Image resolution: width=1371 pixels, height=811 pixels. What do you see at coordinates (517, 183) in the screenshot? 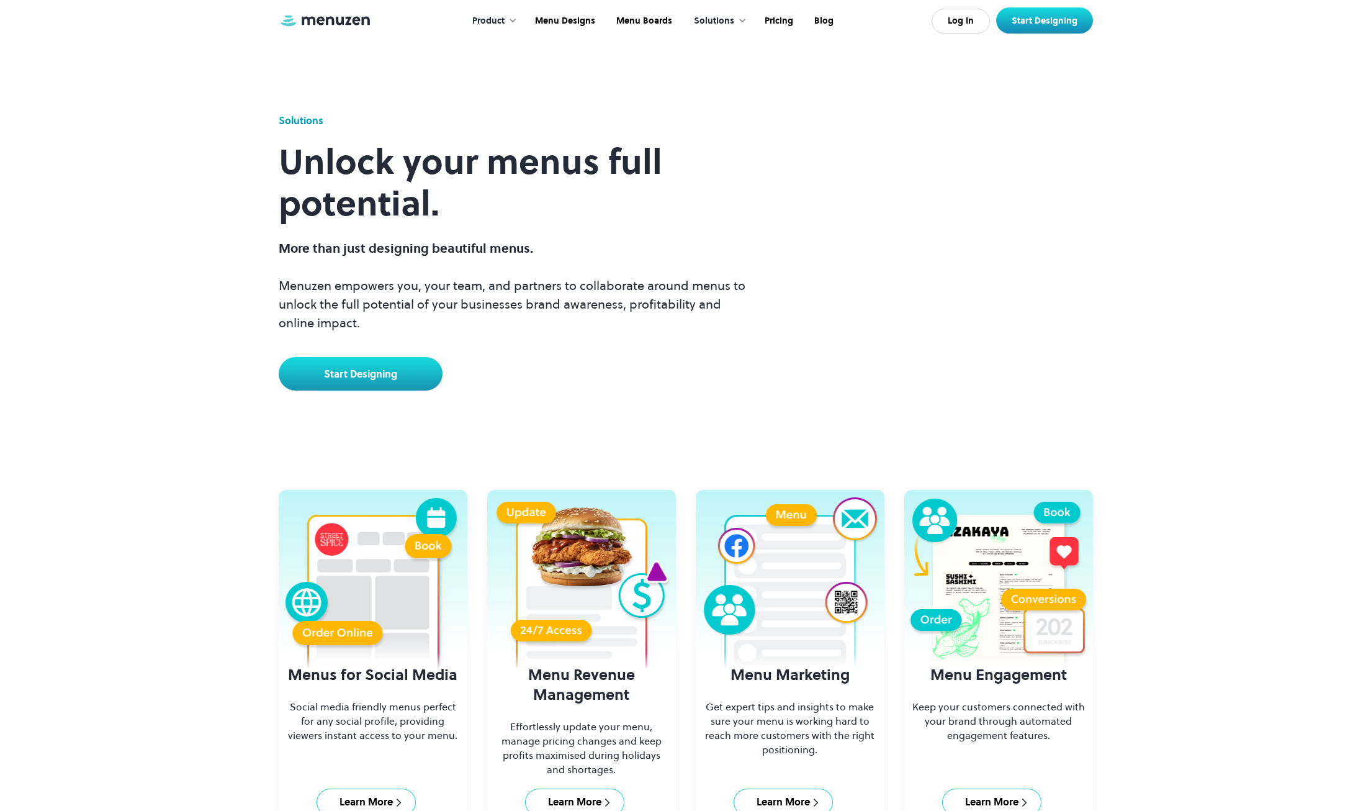
I see `h1: Unlock your menus full potential.` at bounding box center [517, 183].